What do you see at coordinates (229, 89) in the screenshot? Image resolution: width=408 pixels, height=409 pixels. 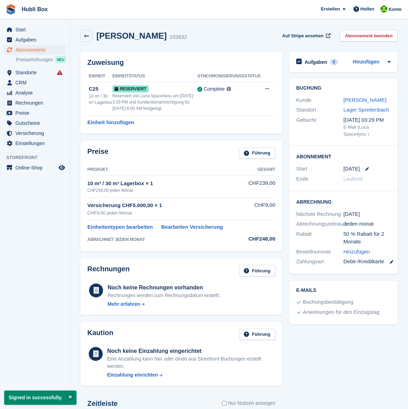 I see `img: icon-info-grey-7440780725fd019a000dd9b08b2336e03edf1995a4989e88bcd33f0948082b44.svg` at bounding box center [229, 89].